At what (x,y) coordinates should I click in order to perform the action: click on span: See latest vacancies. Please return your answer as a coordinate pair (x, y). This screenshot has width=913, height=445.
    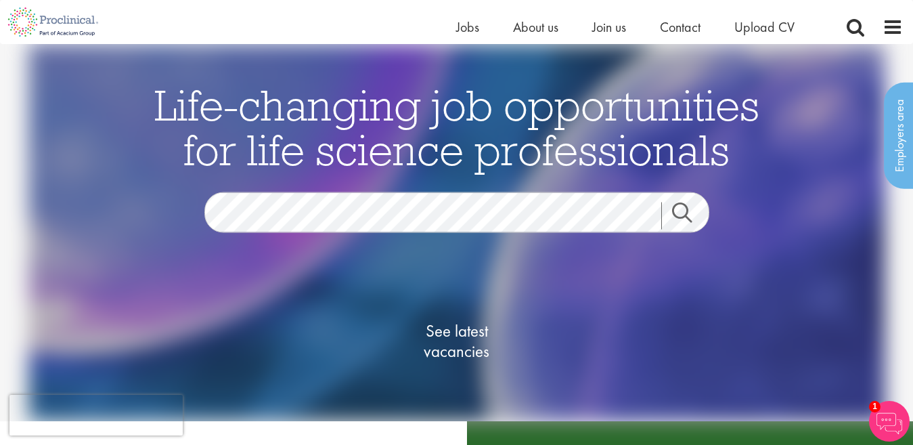
    Looking at the image, I should click on (457, 341).